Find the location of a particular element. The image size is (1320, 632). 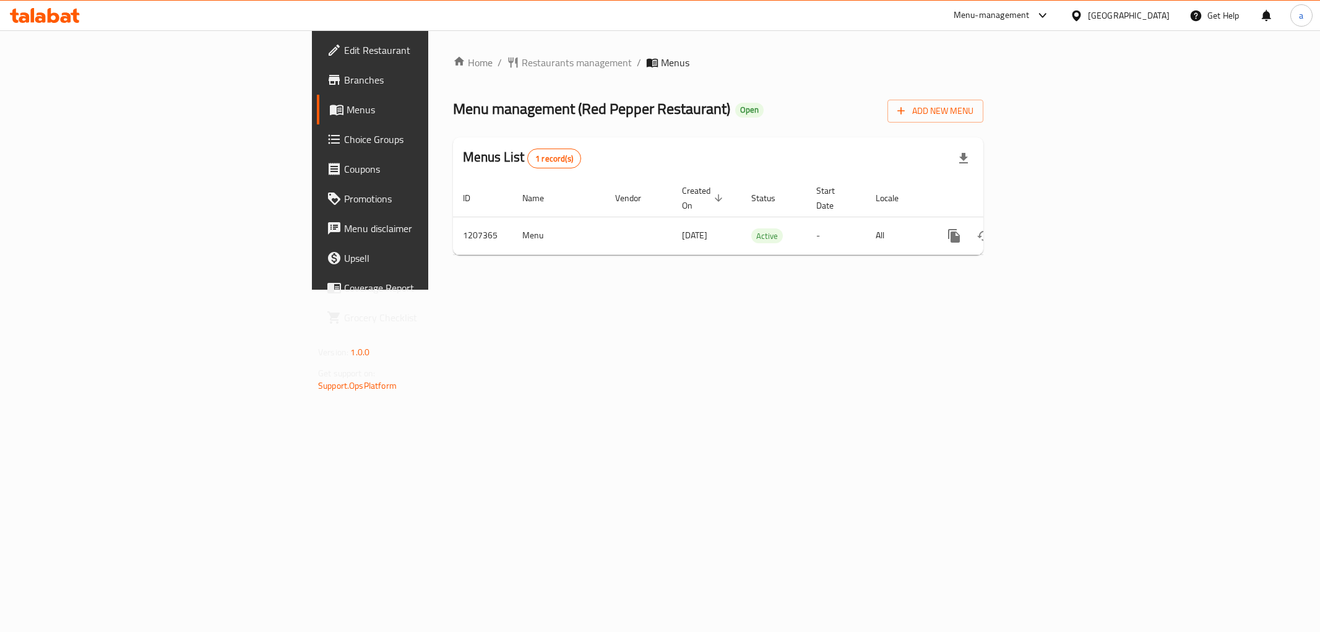

button: Change Status is located at coordinates (984, 236).